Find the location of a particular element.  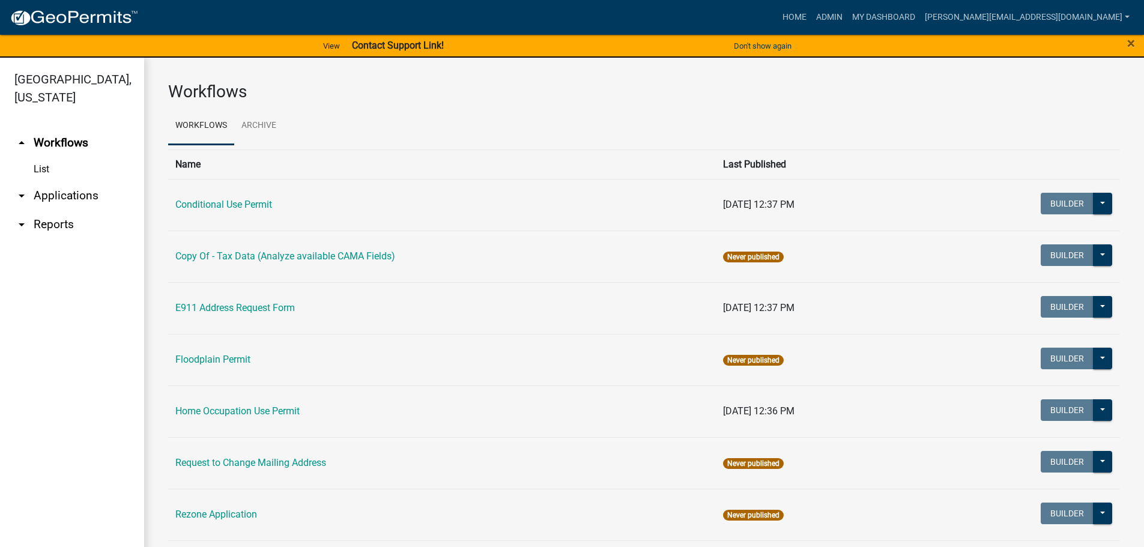

i: arrow_drop_up is located at coordinates (22, 143).